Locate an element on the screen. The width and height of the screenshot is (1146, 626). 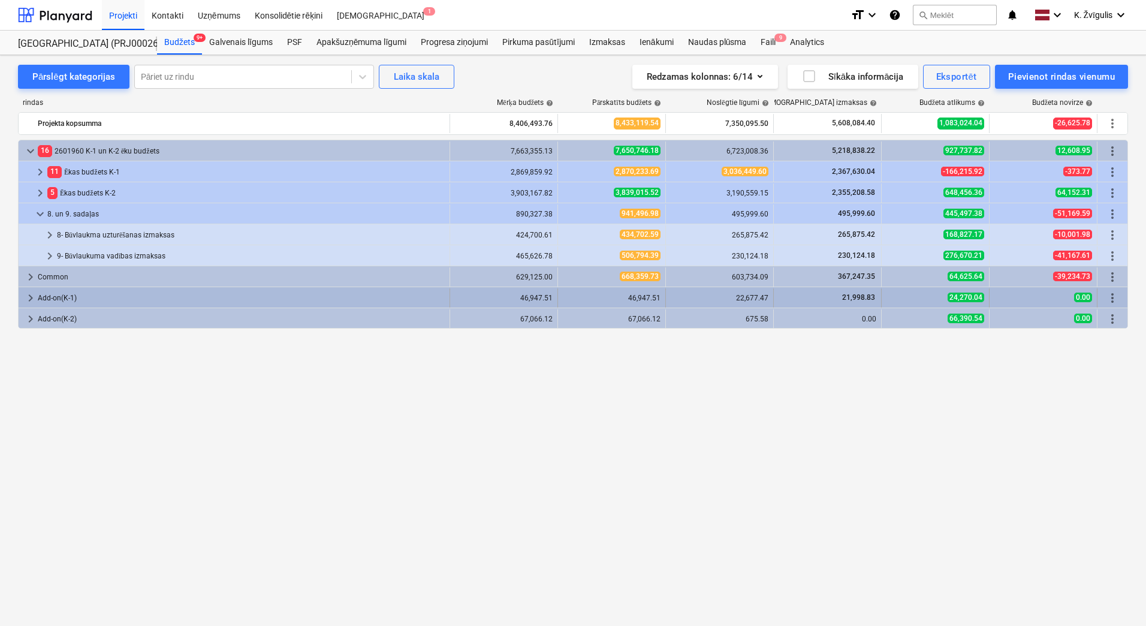
div: Ienākumi is located at coordinates (656, 43).